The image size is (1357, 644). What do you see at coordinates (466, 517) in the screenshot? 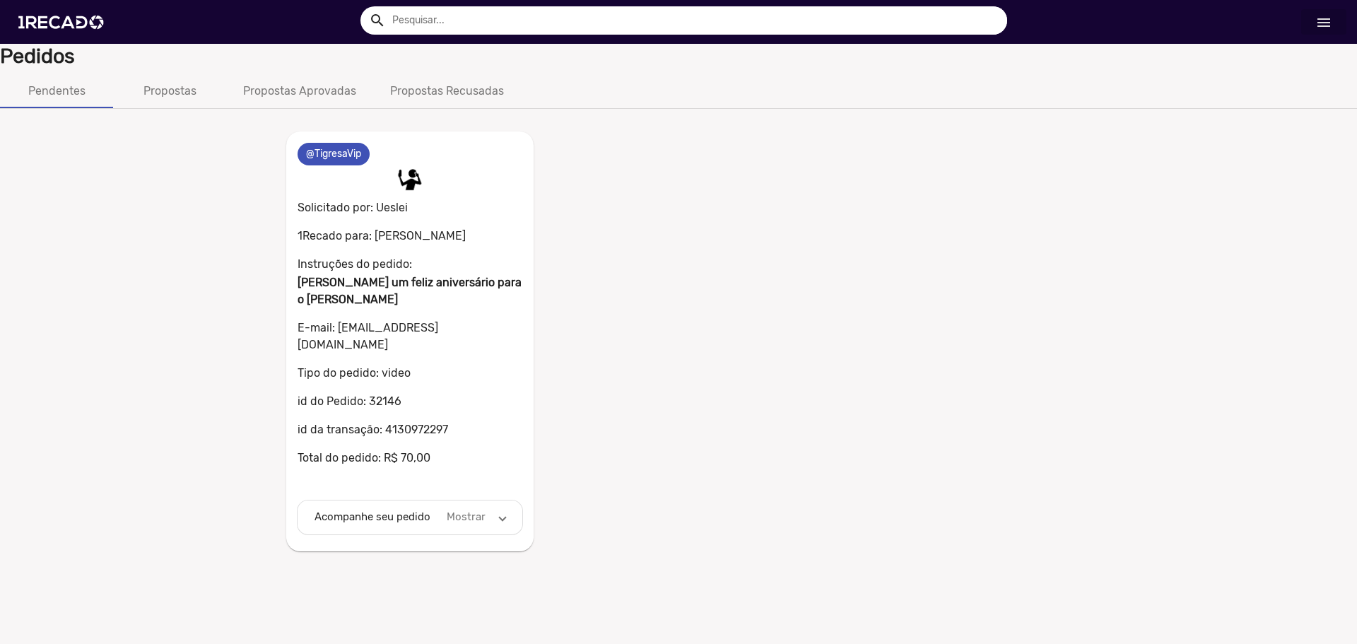
I see `mat-panel-description: Mostrar` at bounding box center [466, 517].